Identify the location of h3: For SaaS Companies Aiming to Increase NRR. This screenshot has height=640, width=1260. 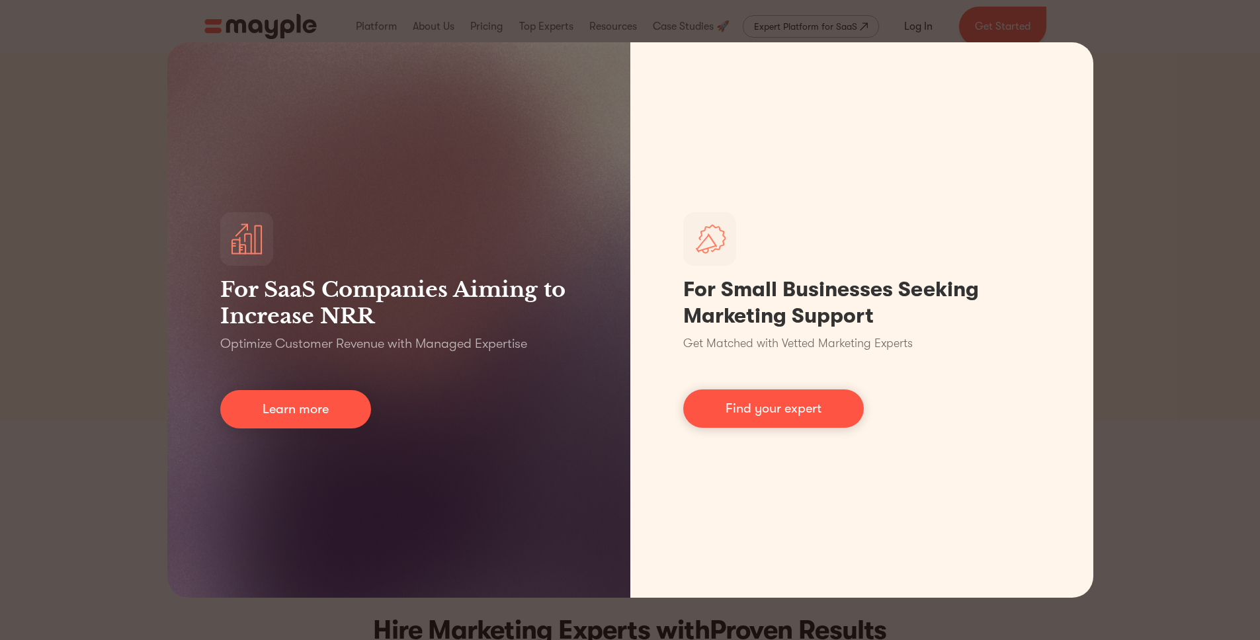
(399, 303).